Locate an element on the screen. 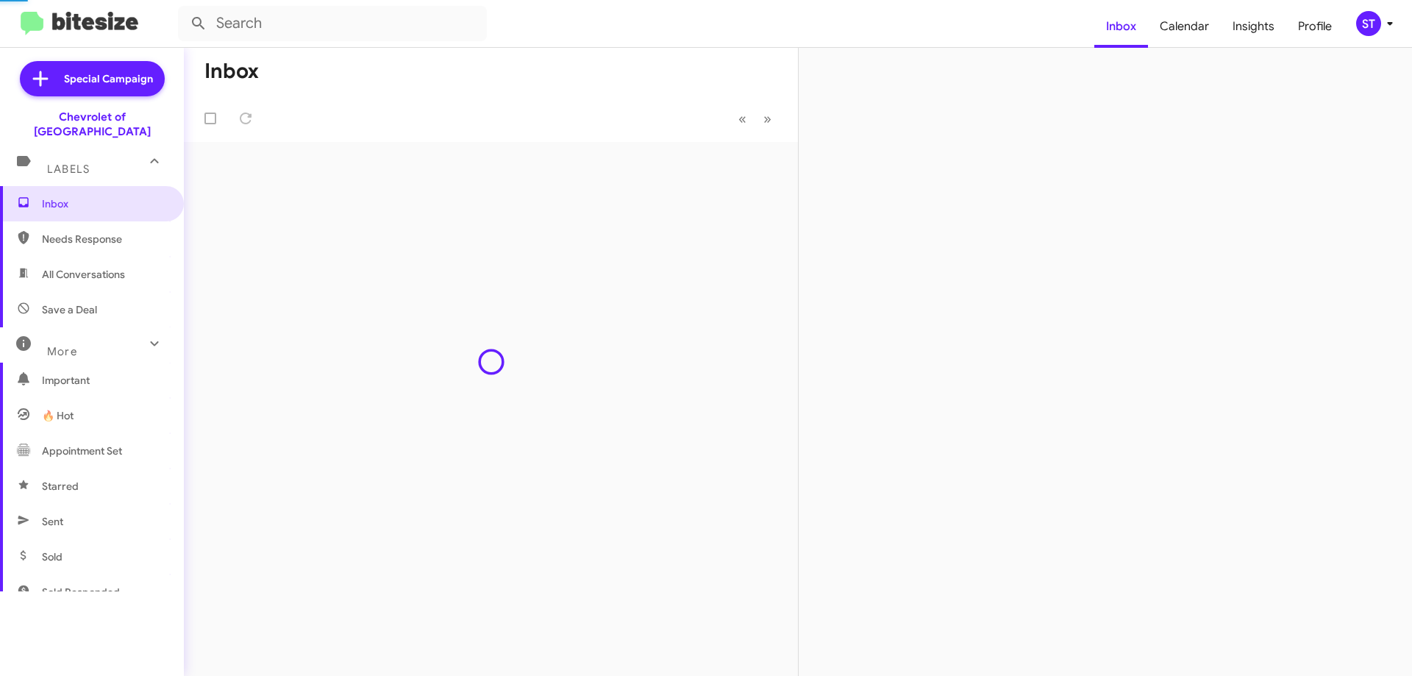  a: Special Campaign is located at coordinates (92, 79).